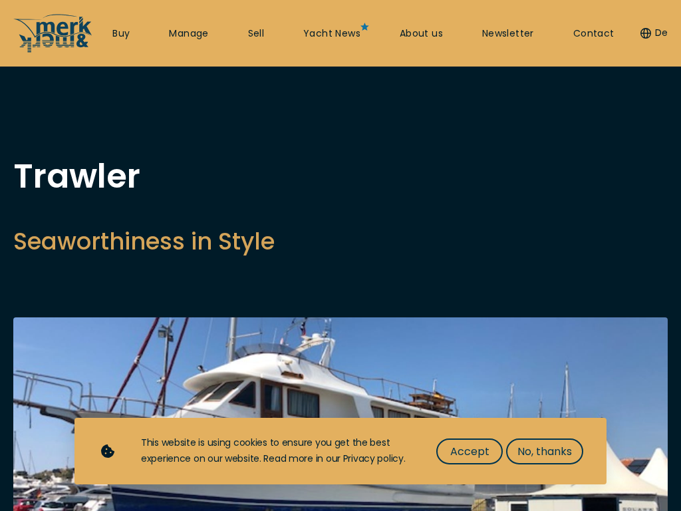 This screenshot has width=681, height=511. What do you see at coordinates (332, 34) in the screenshot?
I see `a: Yacht News` at bounding box center [332, 34].